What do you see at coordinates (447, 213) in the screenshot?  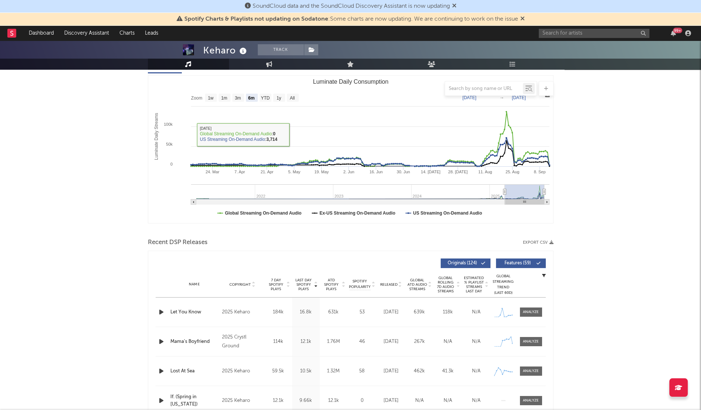 I see `text: US Streaming On-Demand Audio` at bounding box center [447, 213].